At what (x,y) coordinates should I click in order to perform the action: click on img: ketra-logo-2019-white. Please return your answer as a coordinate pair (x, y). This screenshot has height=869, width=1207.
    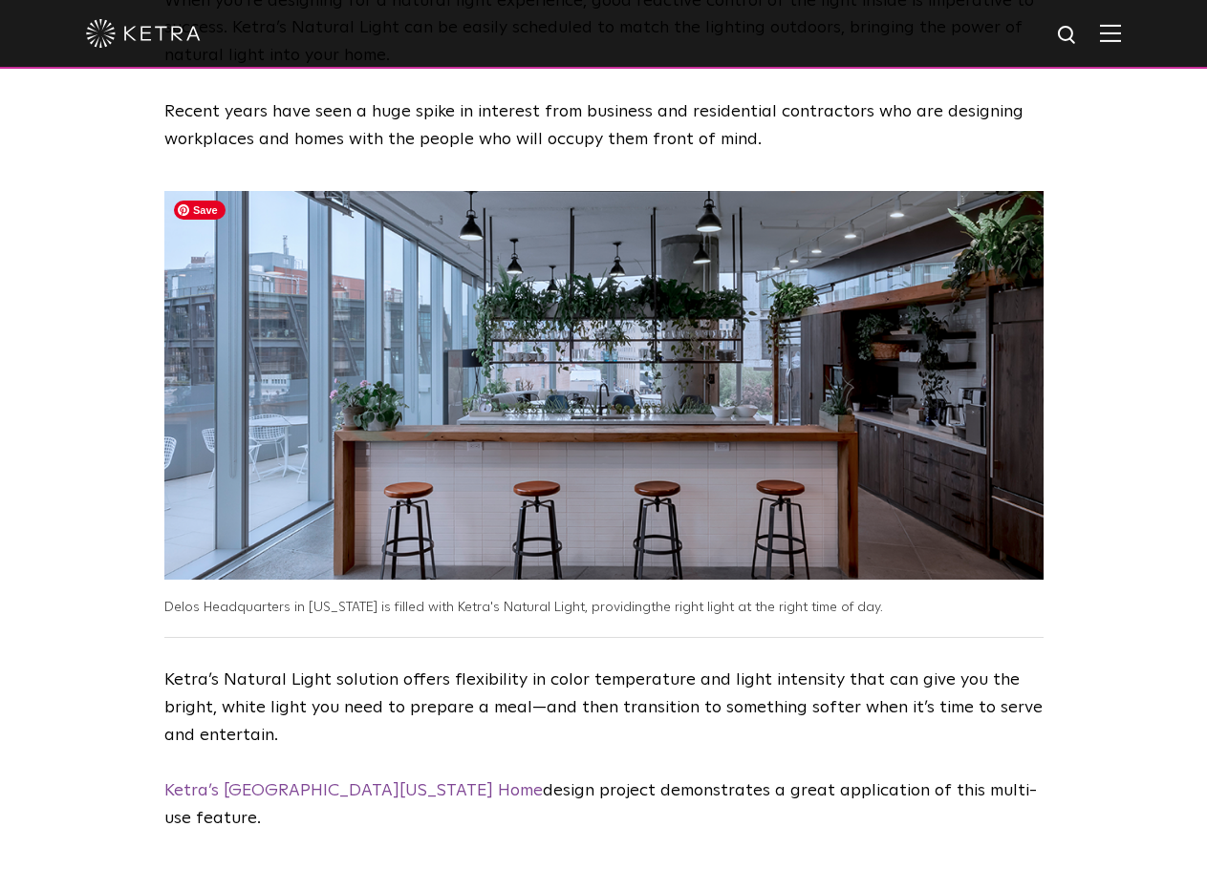
    Looking at the image, I should click on (143, 33).